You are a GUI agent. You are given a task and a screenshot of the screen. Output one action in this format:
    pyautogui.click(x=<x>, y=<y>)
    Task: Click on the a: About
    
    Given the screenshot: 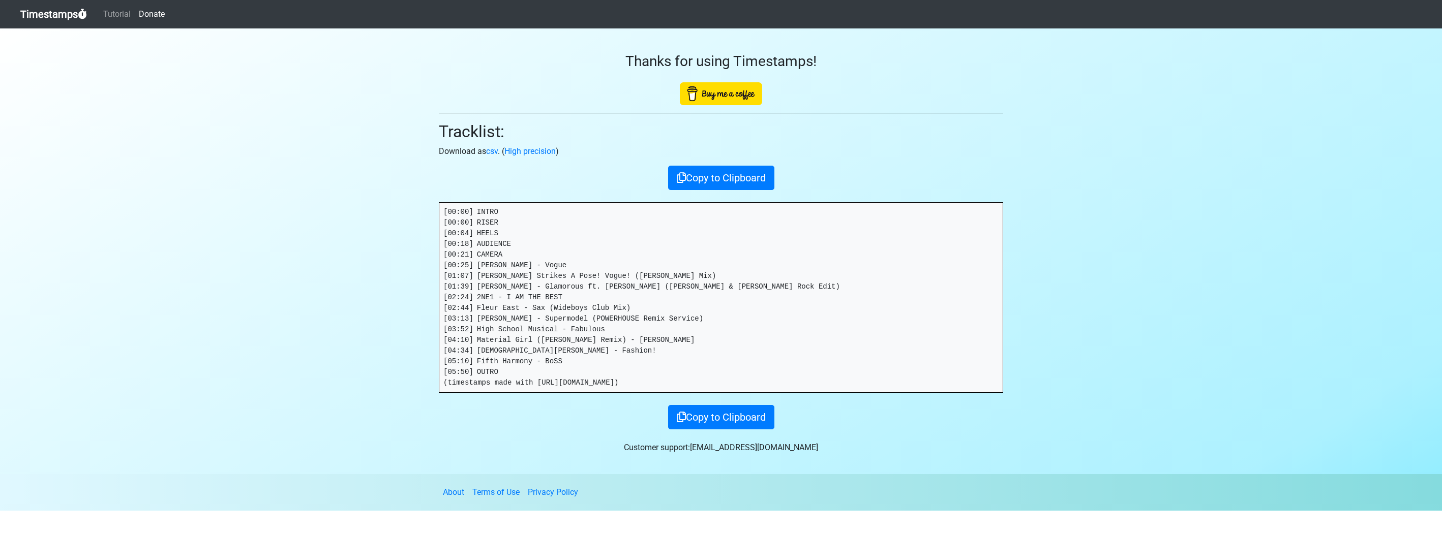 What is the action you would take?
    pyautogui.click(x=453, y=492)
    